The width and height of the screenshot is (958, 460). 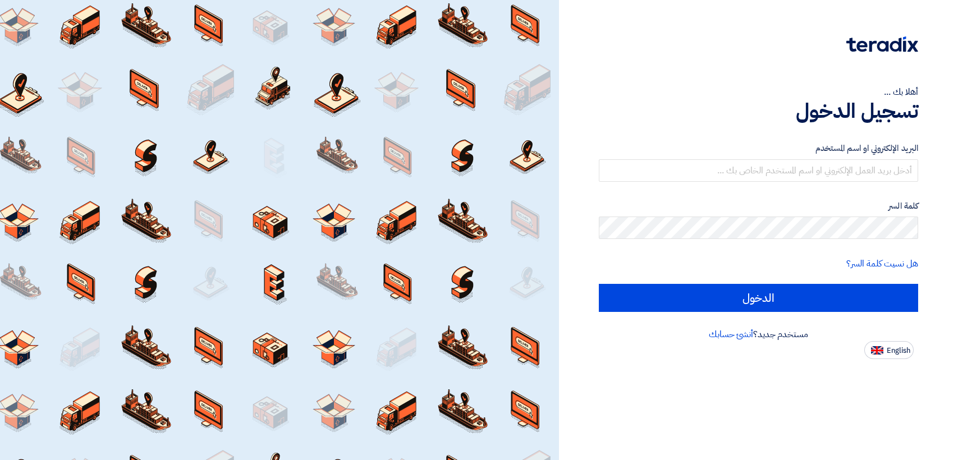 I want to click on button: English, so click(x=889, y=350).